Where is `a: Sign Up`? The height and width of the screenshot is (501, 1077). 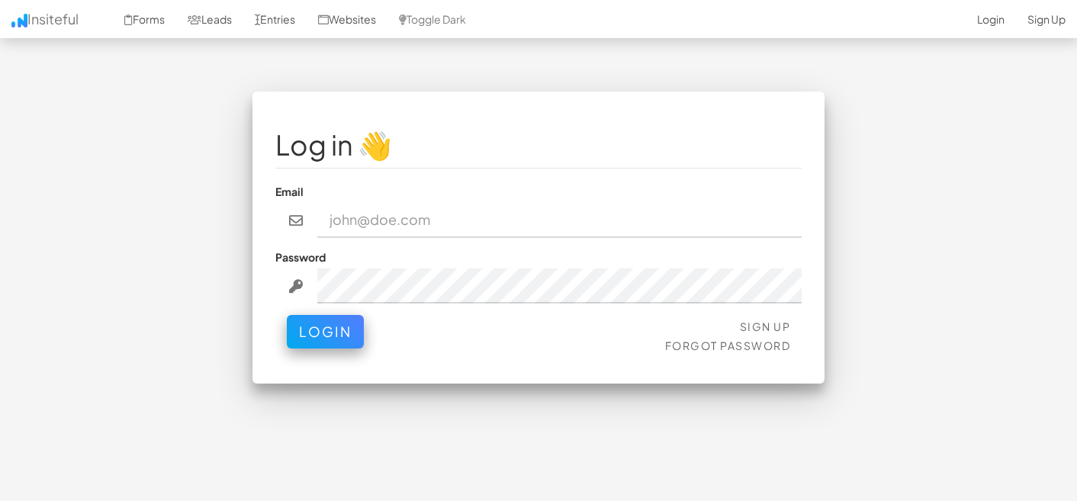
a: Sign Up is located at coordinates (765, 326).